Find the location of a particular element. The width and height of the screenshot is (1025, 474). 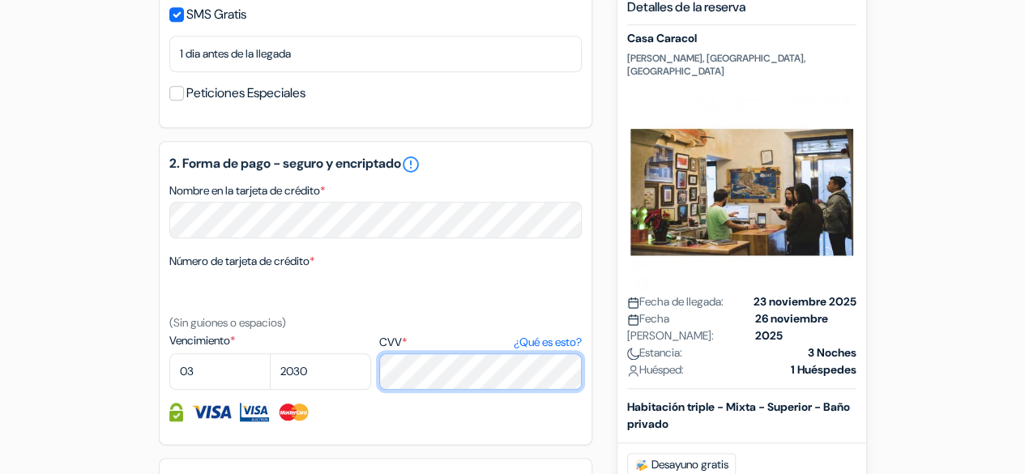

img: Visa is located at coordinates (212, 412).